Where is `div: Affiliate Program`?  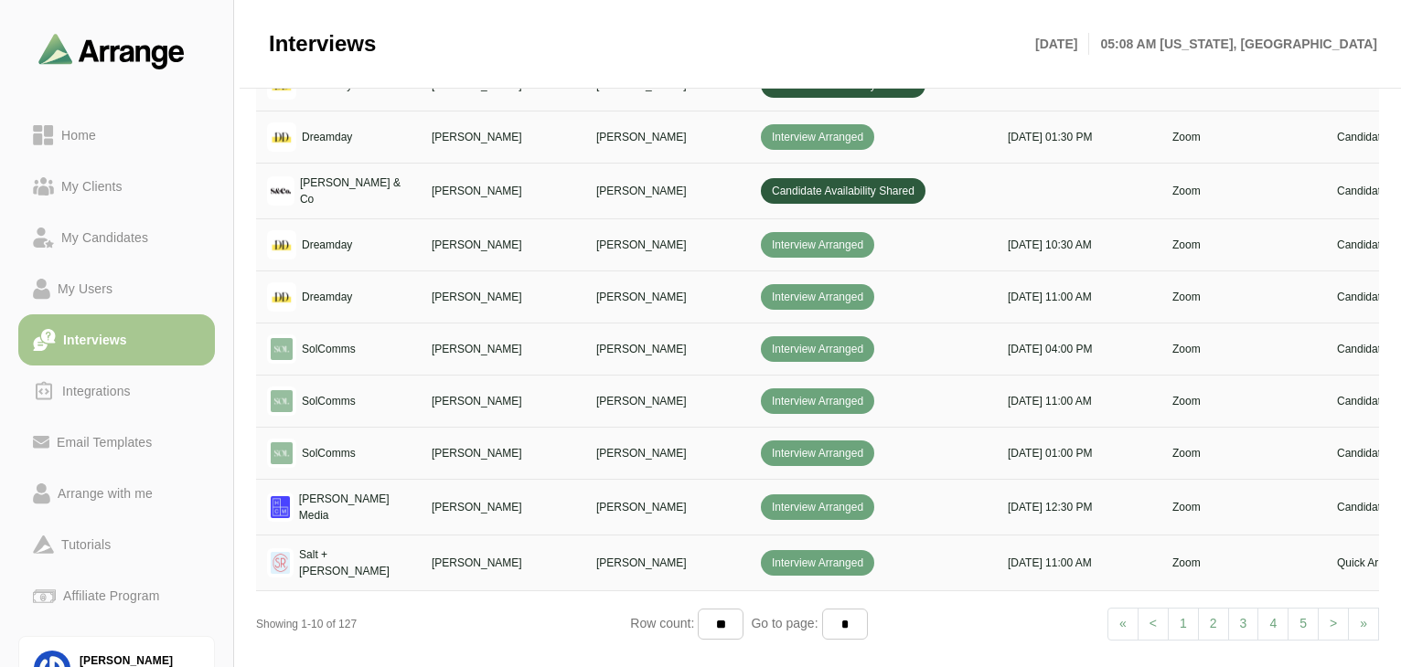 div: Affiliate Program is located at coordinates (111, 596).